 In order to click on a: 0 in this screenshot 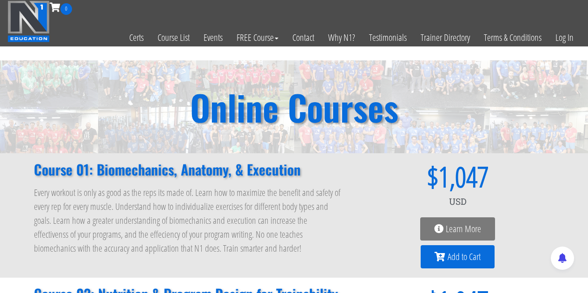, I will do `click(61, 7)`.